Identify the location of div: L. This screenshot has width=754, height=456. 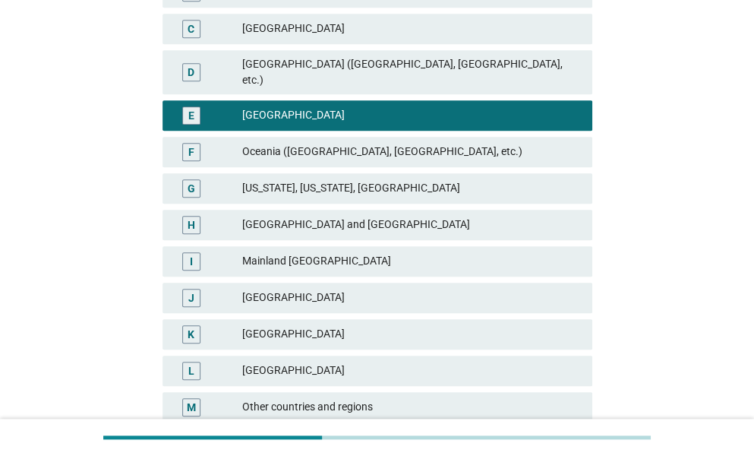
(191, 370).